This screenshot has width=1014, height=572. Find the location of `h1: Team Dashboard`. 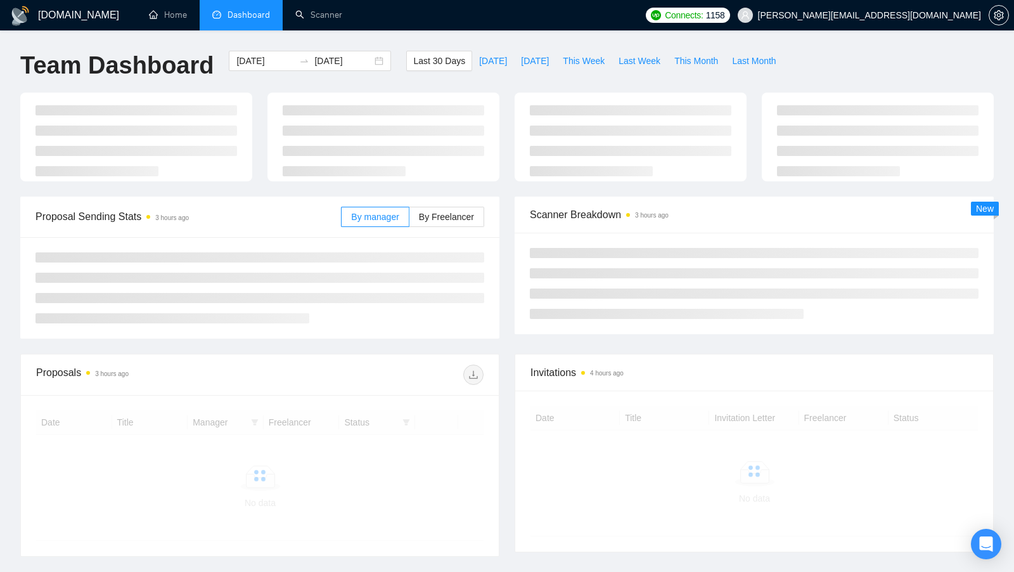

h1: Team Dashboard is located at coordinates (117, 65).